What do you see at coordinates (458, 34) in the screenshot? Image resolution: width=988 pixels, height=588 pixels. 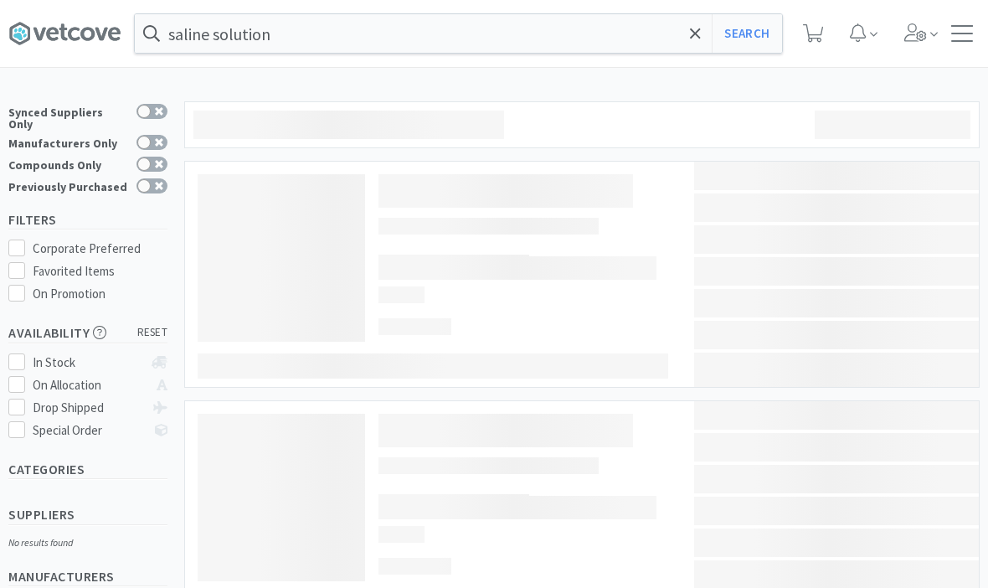 I see `input: Search by item, sku, manufacturer, ingredient, size...` at bounding box center [458, 34].